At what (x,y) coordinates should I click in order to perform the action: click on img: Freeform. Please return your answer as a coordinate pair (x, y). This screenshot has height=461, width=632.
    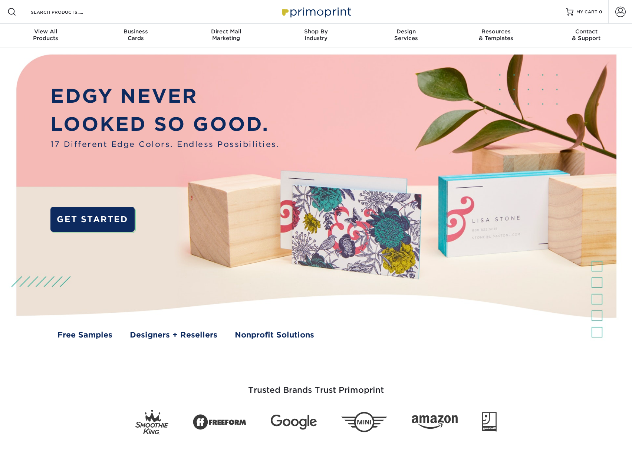
    Looking at the image, I should click on (219, 422).